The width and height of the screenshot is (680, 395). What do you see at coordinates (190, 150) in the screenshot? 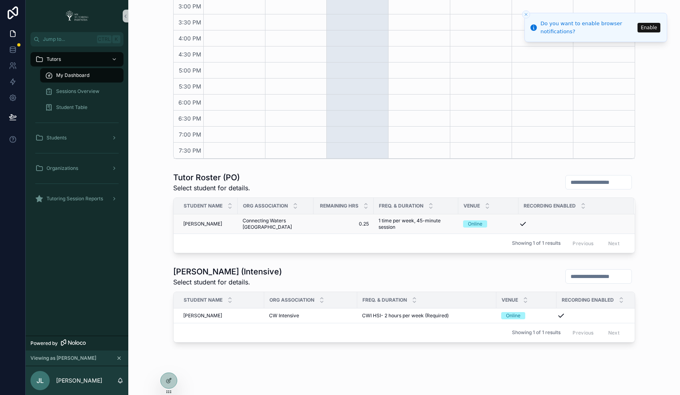
I see `span: 7:30 PM` at bounding box center [190, 150].